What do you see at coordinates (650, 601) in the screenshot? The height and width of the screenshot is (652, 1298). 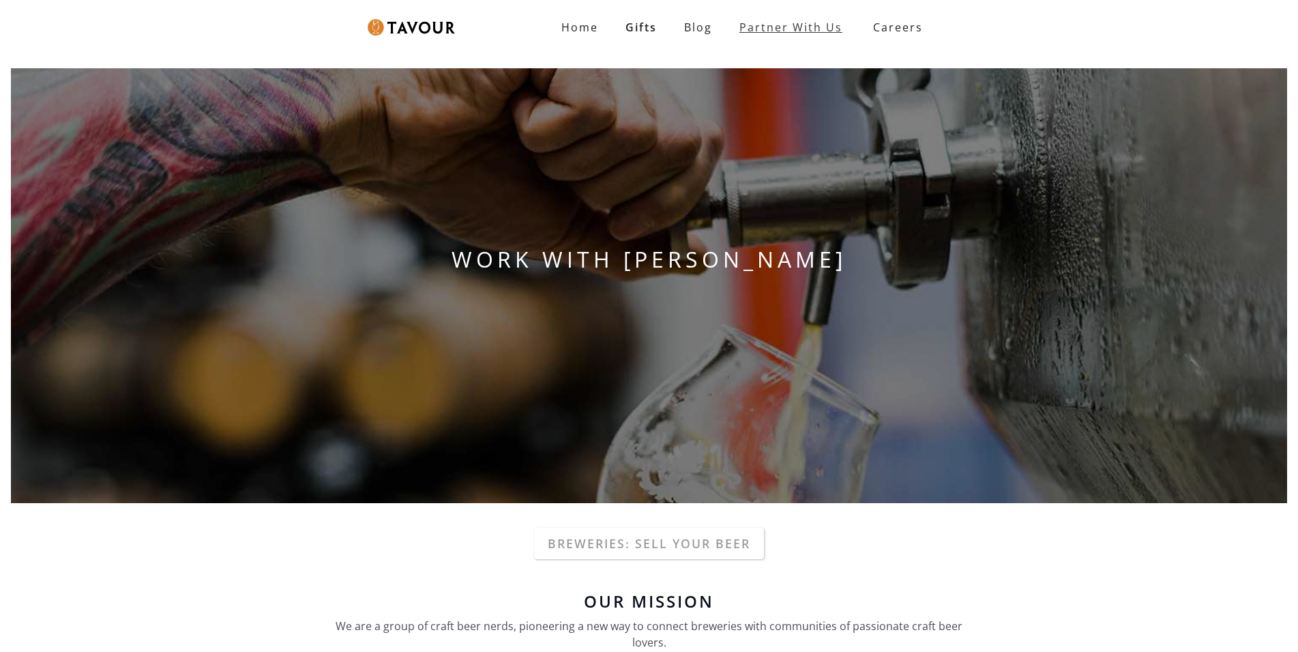 I see `h6: Our Mission` at bounding box center [650, 601].